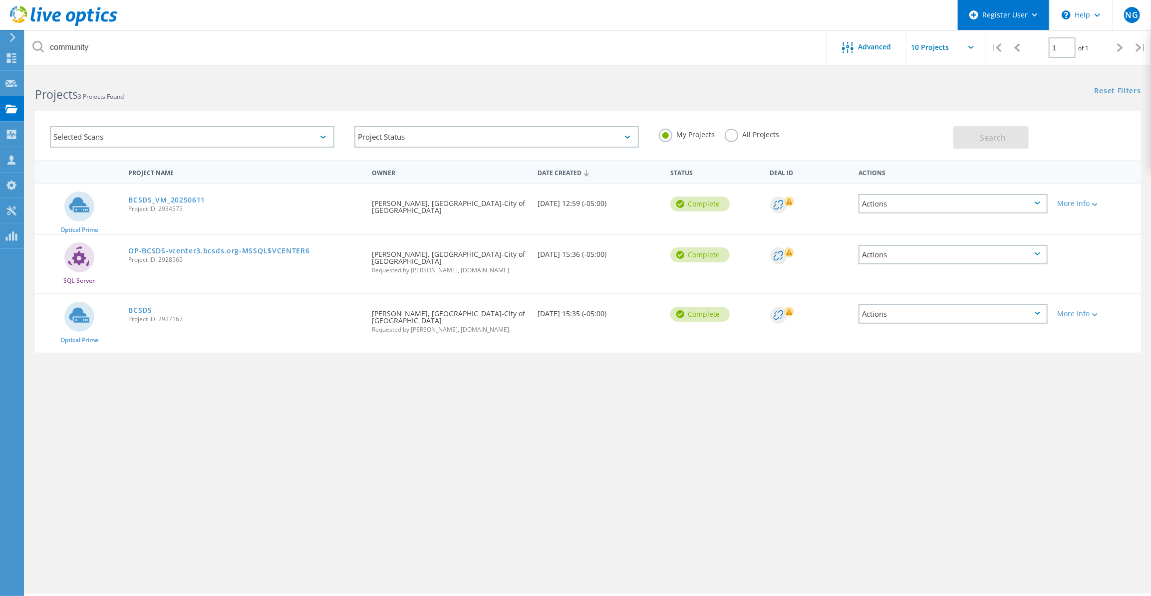  What do you see at coordinates (1066, 15) in the screenshot?
I see `svg: \n` at bounding box center [1066, 15].